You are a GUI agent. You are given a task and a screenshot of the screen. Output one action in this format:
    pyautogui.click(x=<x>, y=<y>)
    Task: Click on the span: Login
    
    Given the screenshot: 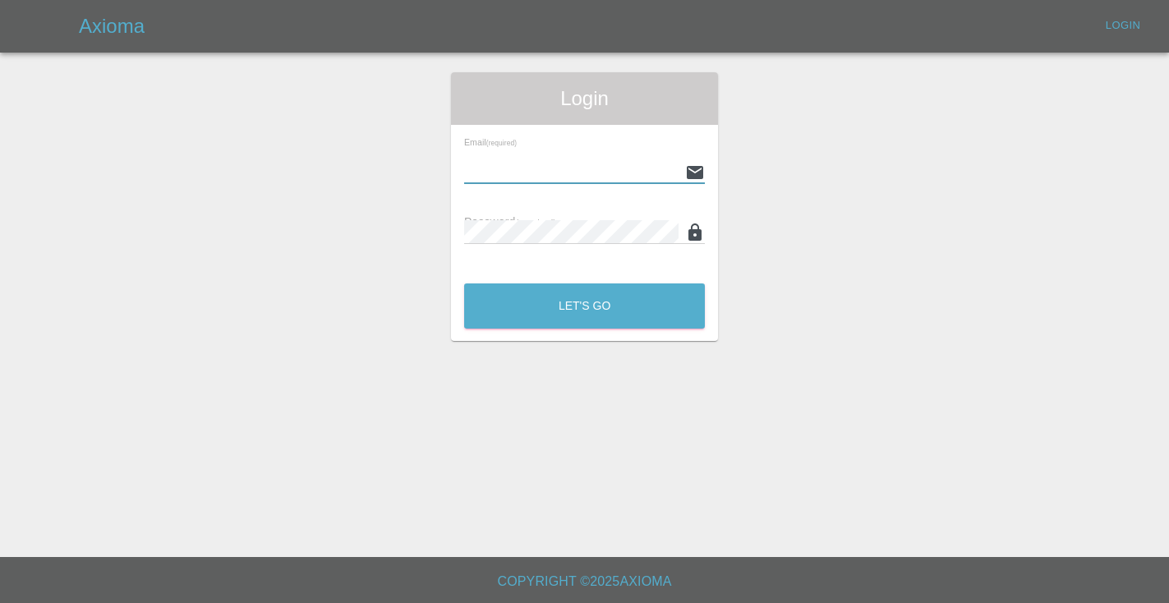 What is the action you would take?
    pyautogui.click(x=584, y=99)
    